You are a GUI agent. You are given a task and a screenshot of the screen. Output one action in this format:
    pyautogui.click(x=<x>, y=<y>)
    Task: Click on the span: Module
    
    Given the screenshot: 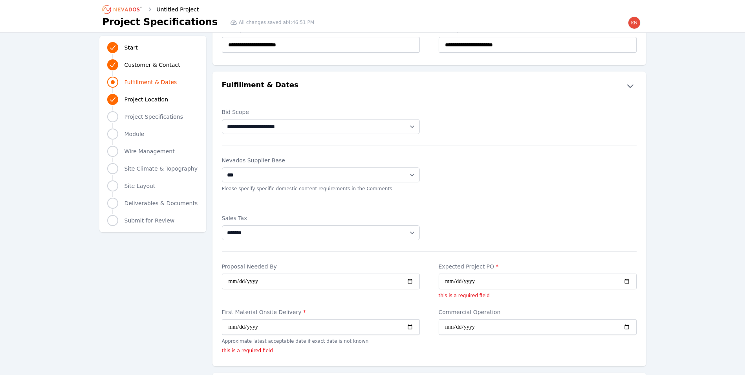 What is the action you would take?
    pyautogui.click(x=134, y=134)
    